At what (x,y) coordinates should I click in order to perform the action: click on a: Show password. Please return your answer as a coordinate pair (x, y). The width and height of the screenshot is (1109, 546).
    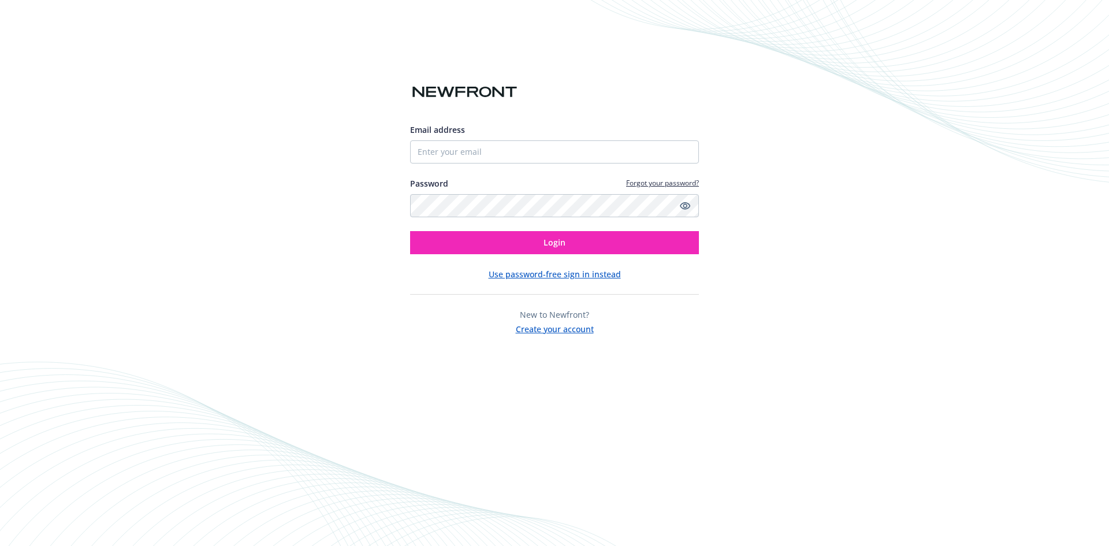
    Looking at the image, I should click on (685, 206).